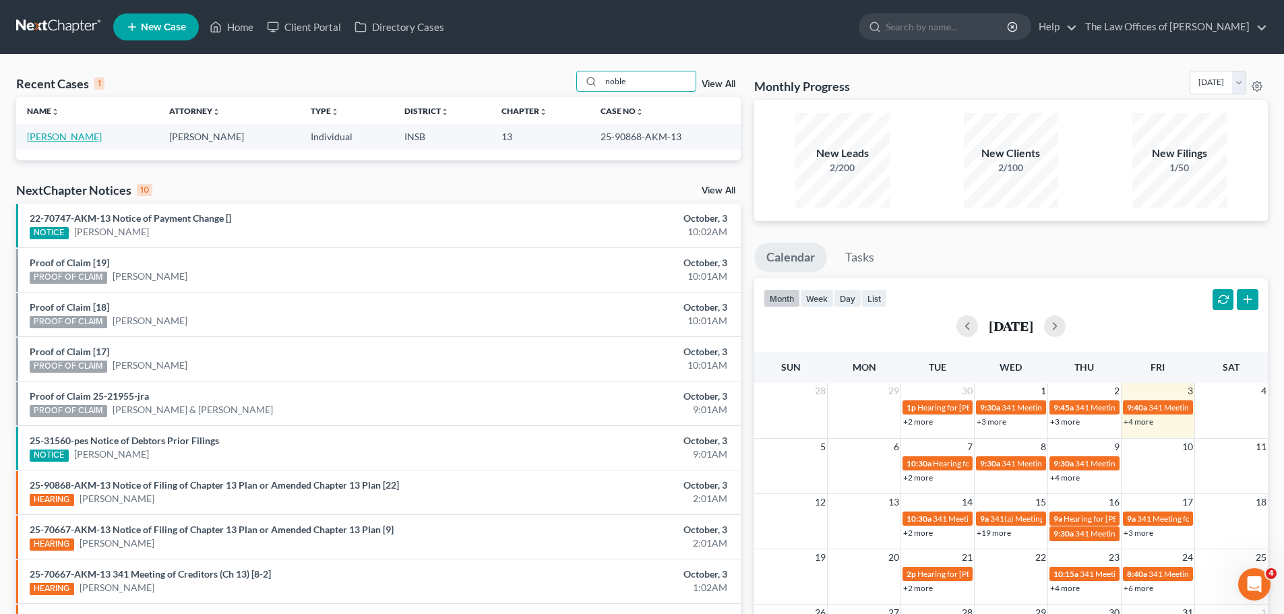  Describe the element at coordinates (967, 557) in the screenshot. I see `span: 21` at that location.